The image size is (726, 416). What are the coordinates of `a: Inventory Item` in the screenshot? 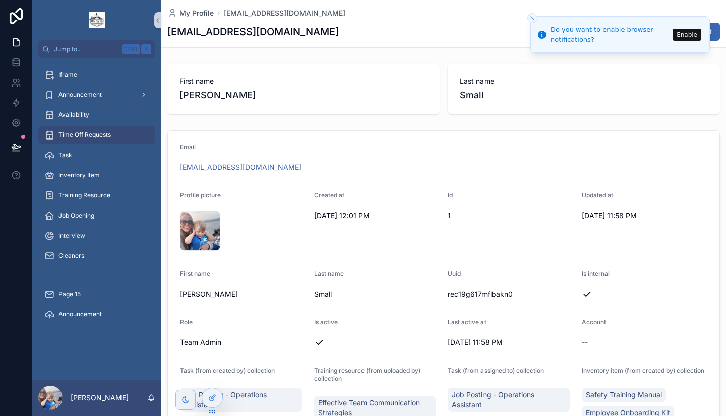 It's located at (97, 175).